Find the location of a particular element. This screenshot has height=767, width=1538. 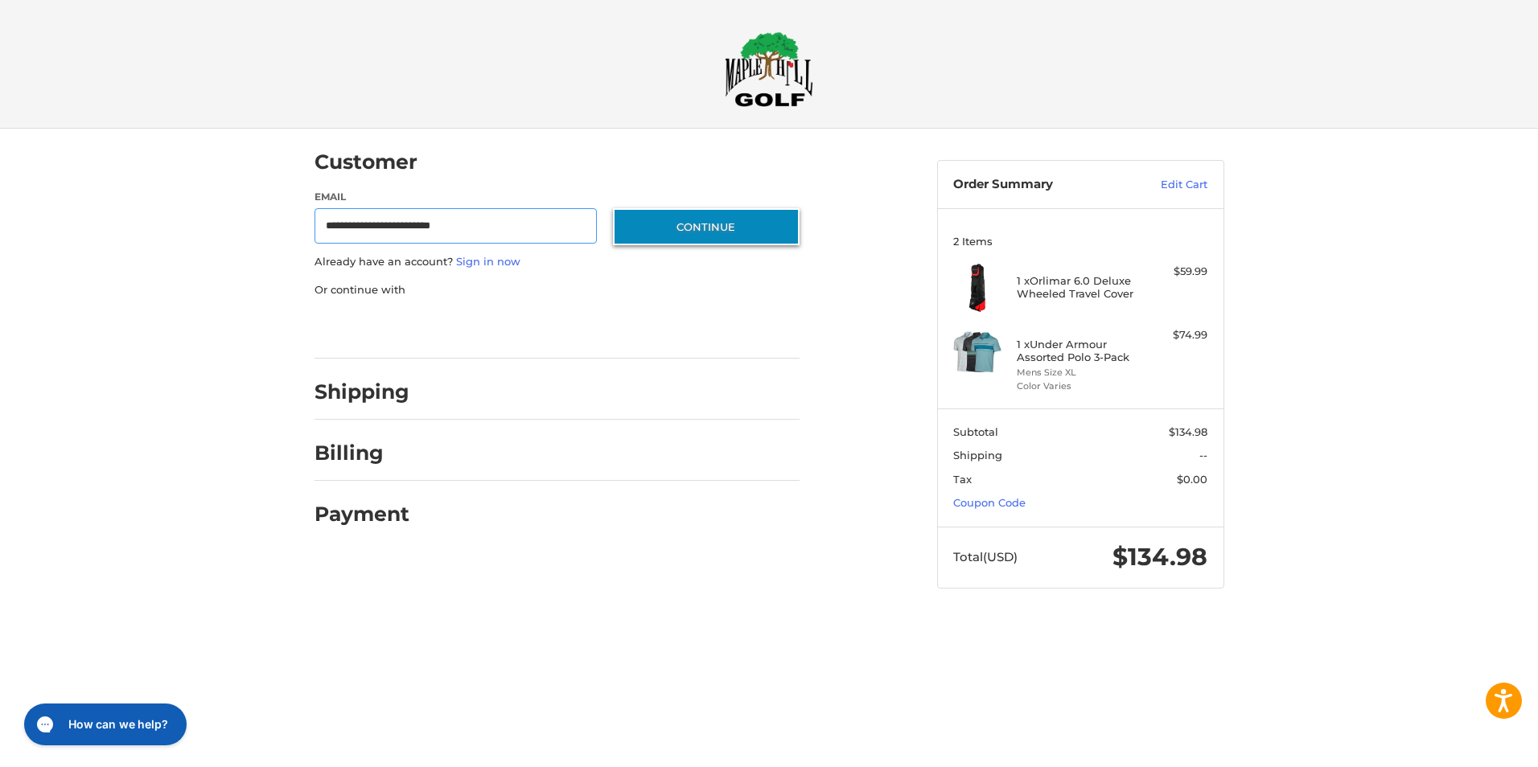

span: Subtotal is located at coordinates (976, 432).